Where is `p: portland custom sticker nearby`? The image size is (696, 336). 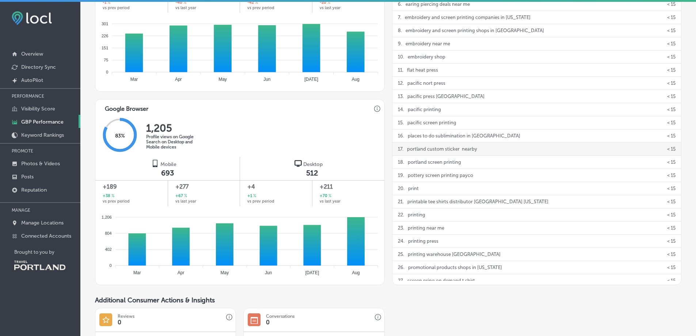 p: portland custom sticker nearby is located at coordinates (442, 149).